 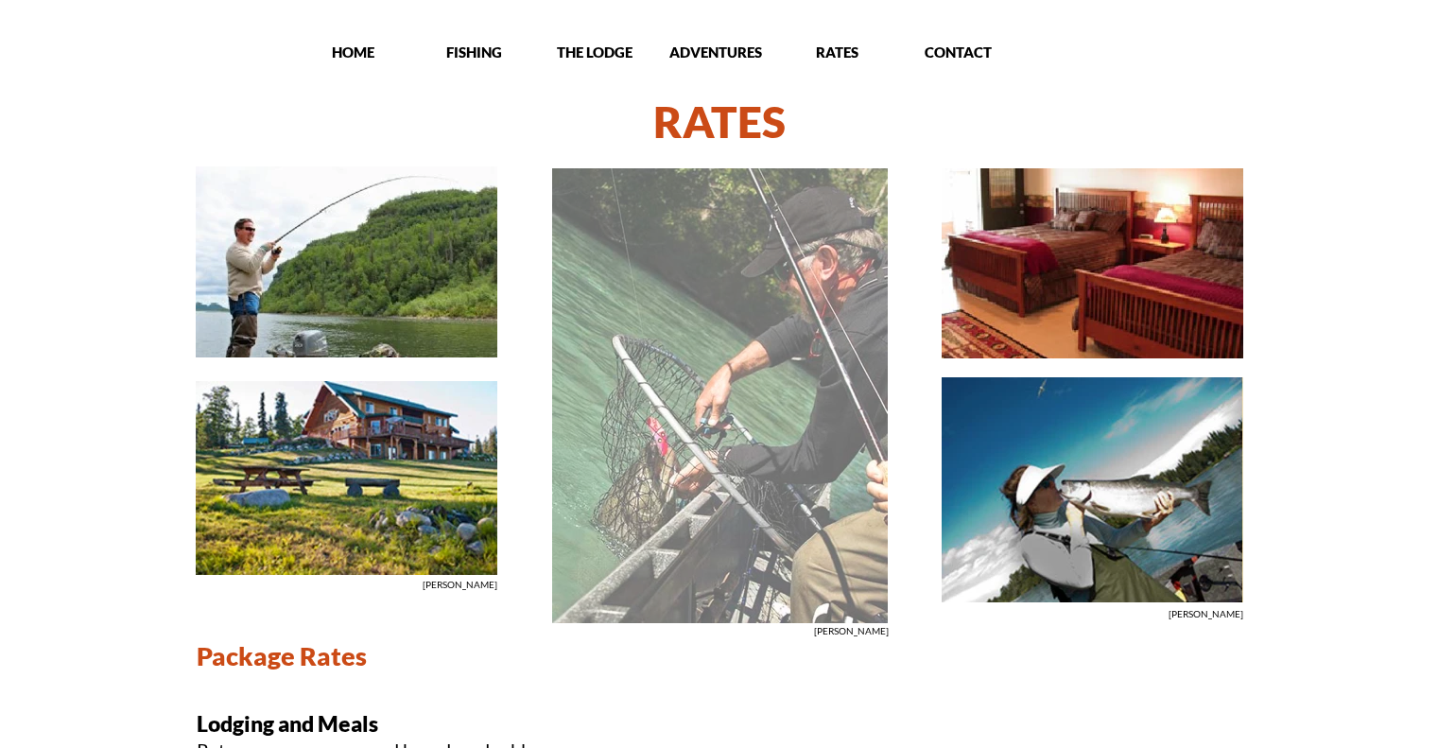 I want to click on img: Catch and release Alaskan salmon, so click(x=719, y=395).